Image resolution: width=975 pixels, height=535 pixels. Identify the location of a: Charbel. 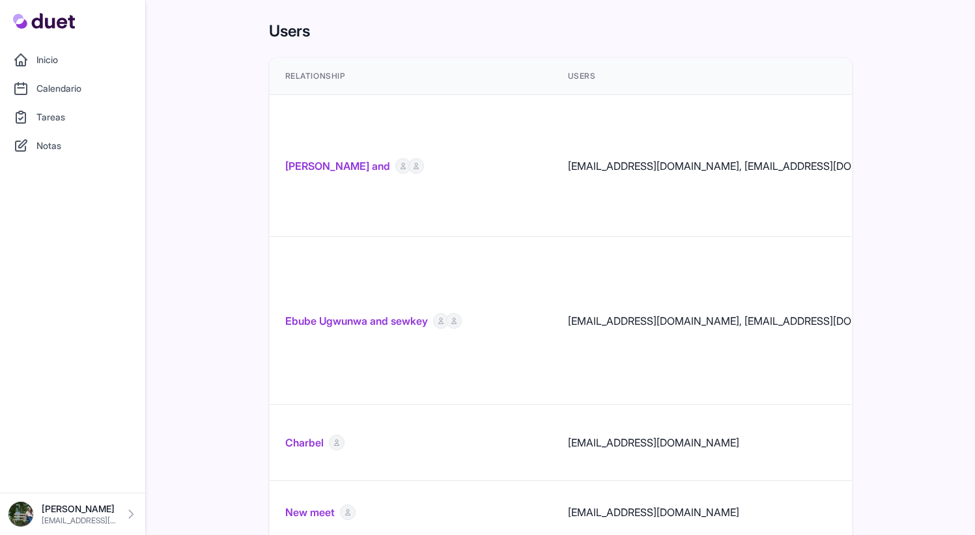
(304, 443).